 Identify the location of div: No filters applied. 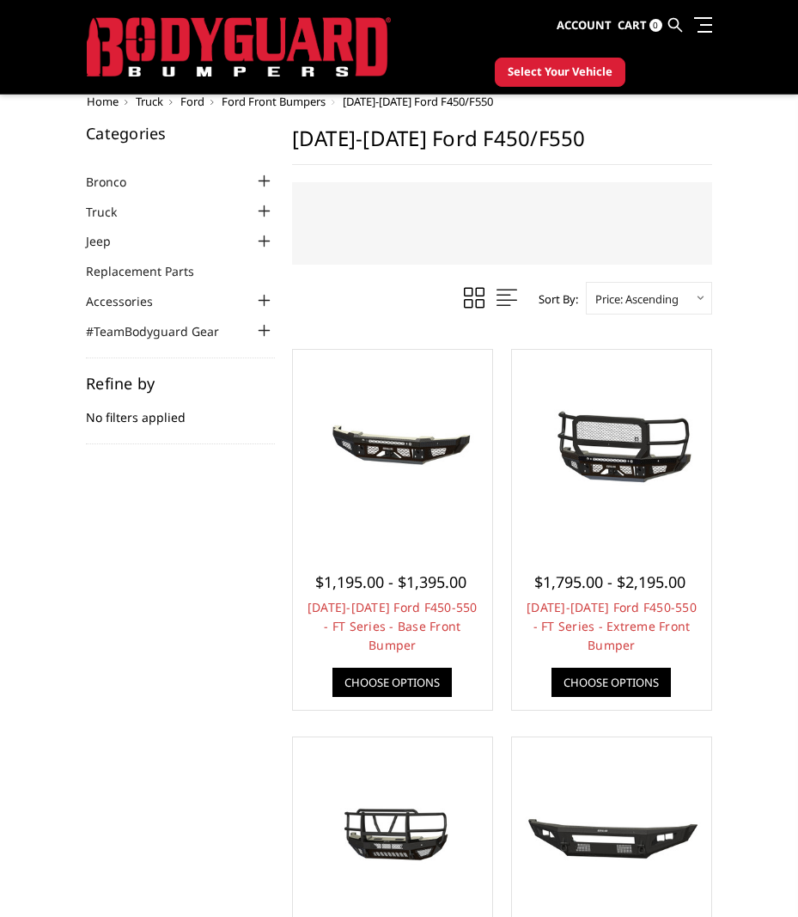
(180, 410).